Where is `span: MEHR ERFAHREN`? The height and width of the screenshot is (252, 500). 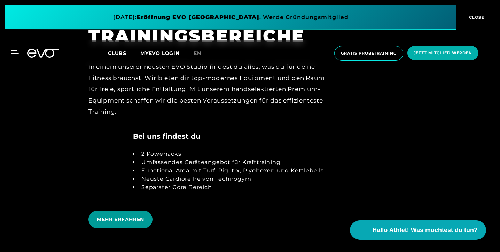
span: MEHR ERFAHREN is located at coordinates (120, 220).